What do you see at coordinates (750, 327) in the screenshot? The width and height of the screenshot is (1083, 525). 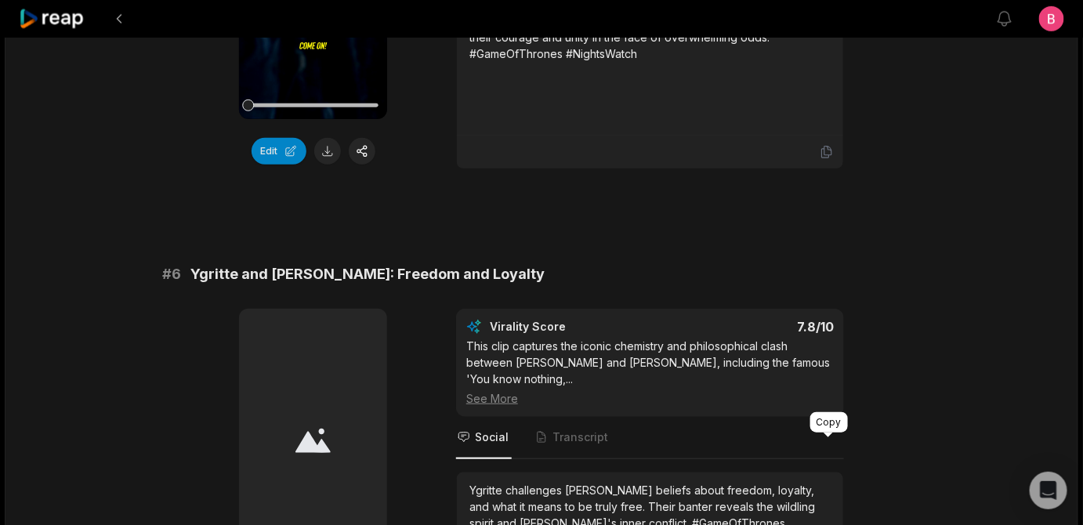 I see `div: 7.8 /10` at bounding box center [750, 327].